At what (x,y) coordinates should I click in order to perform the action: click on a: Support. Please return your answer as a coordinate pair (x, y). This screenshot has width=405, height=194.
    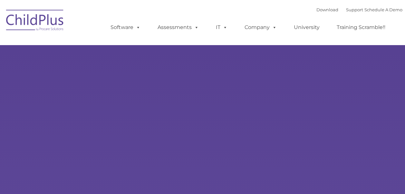
    Looking at the image, I should click on (355, 10).